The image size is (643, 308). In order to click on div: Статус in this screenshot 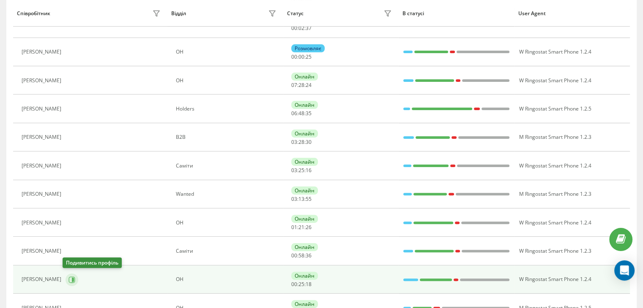, I will do `click(295, 14)`.